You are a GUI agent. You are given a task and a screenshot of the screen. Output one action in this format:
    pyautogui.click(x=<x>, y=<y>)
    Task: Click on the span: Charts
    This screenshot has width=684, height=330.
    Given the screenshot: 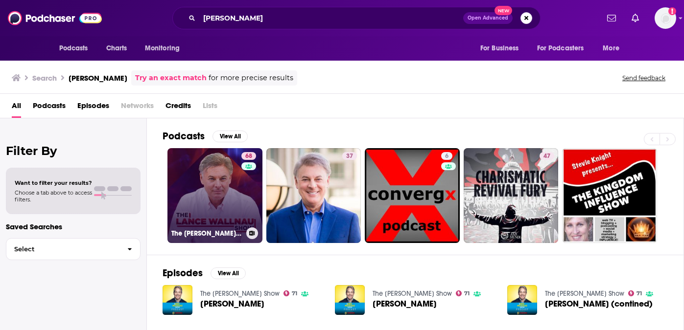 What is the action you would take?
    pyautogui.click(x=116, y=48)
    